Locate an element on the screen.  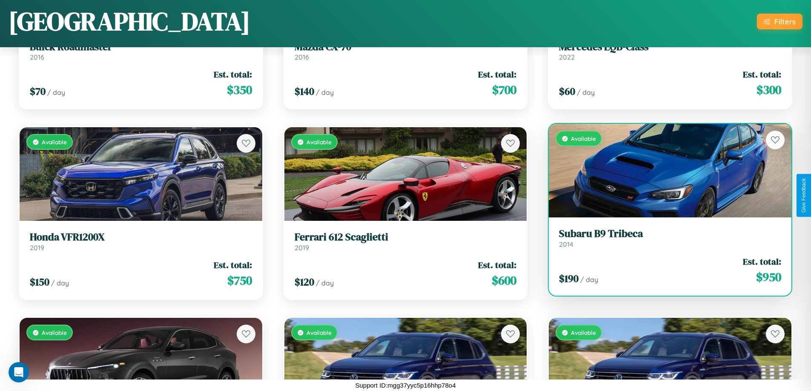
span: $ 60 is located at coordinates (567, 91).